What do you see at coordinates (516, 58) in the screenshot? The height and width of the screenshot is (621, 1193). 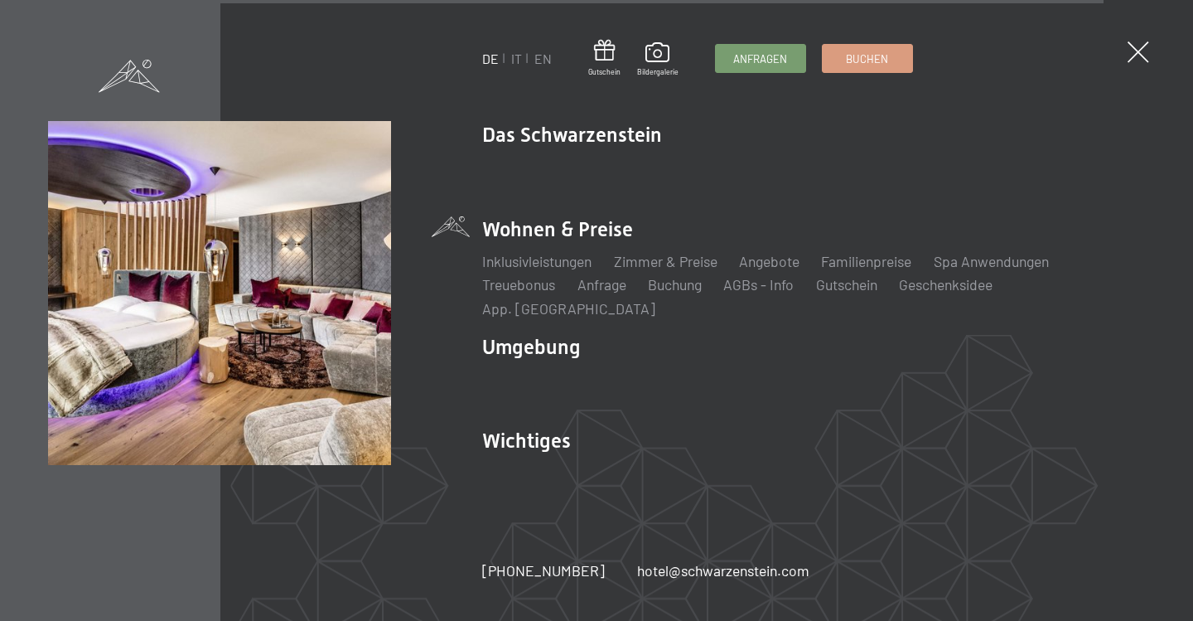 I see `a: IT` at bounding box center [516, 58].